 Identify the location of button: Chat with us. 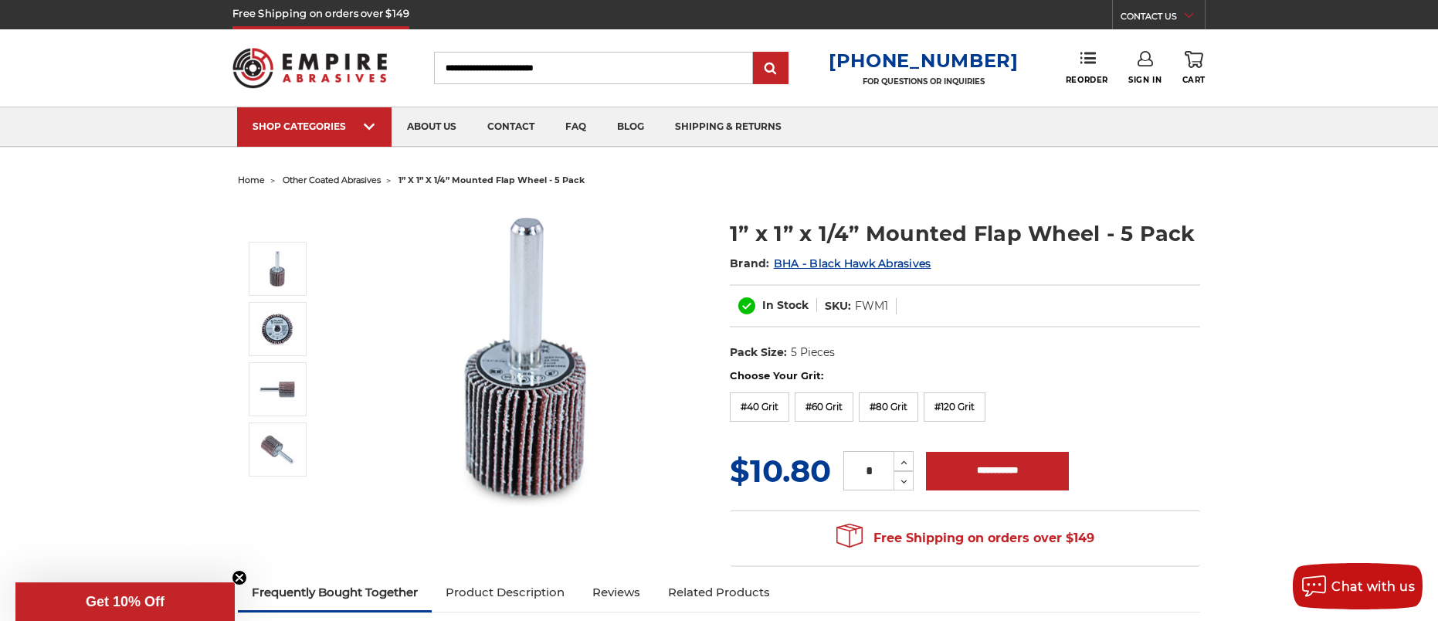
(1357, 586).